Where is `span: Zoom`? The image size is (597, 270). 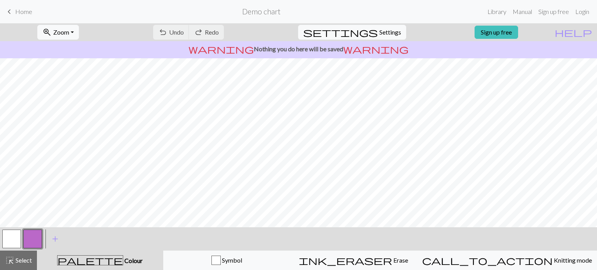
span: Zoom is located at coordinates (61, 32).